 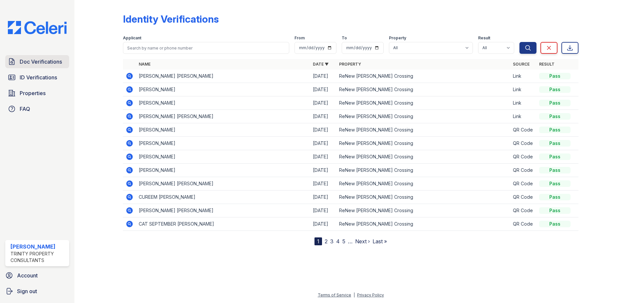 I want to click on label: From, so click(x=299, y=38).